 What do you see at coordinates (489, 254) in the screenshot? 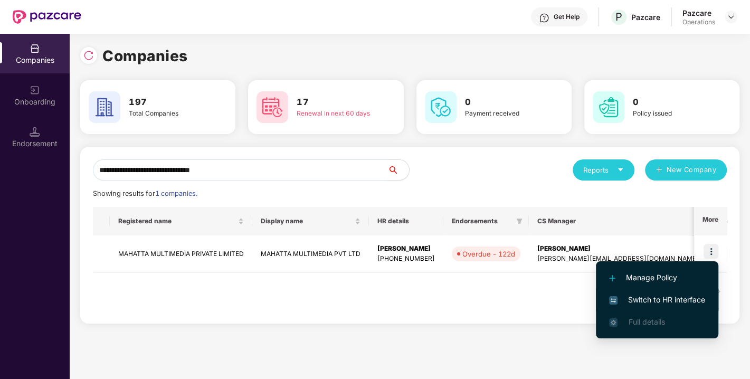
I see `div: Overdue - 122d` at bounding box center [489, 254].